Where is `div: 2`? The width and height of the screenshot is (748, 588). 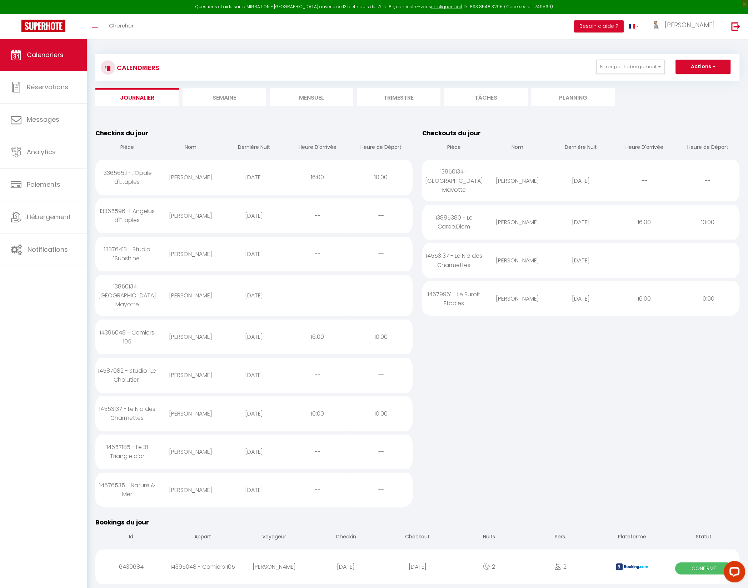
div: 2 is located at coordinates (560, 567).